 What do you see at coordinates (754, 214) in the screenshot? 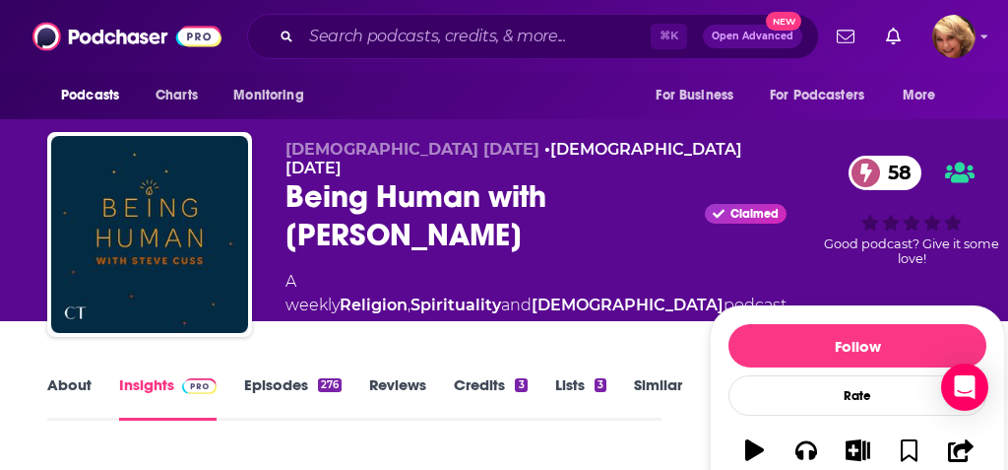
I see `span: Claimed` at bounding box center [754, 214].